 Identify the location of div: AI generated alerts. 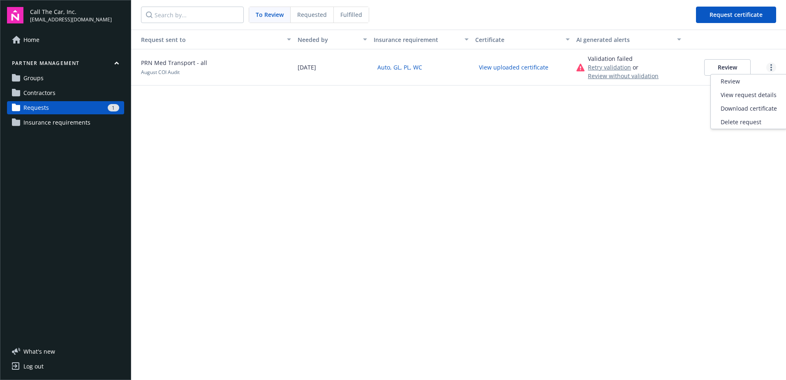
(624, 39).